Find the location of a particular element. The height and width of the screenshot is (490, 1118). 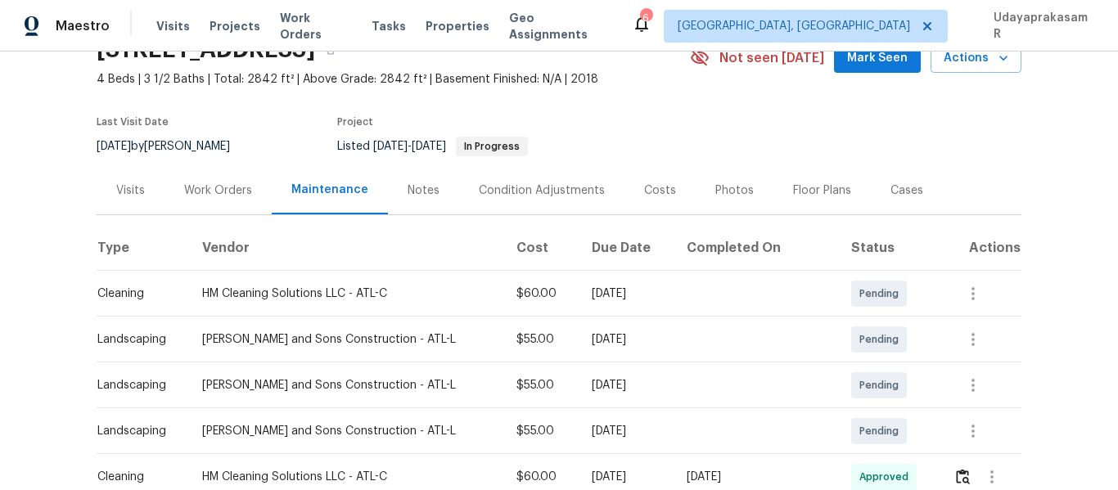

span: Project is located at coordinates (355, 122).